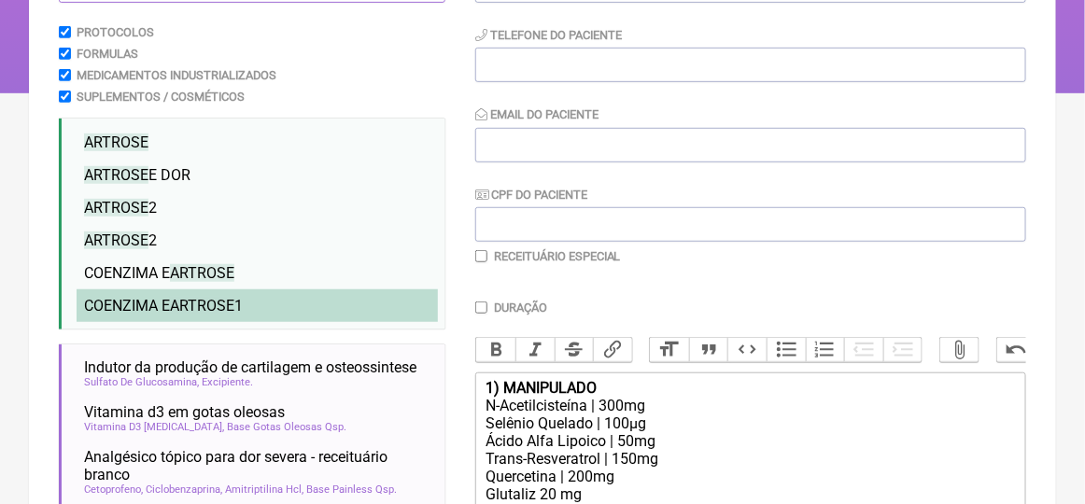 Image resolution: width=1085 pixels, height=504 pixels. I want to click on div: N-Acetilcisteína | 300mg, so click(751, 405).